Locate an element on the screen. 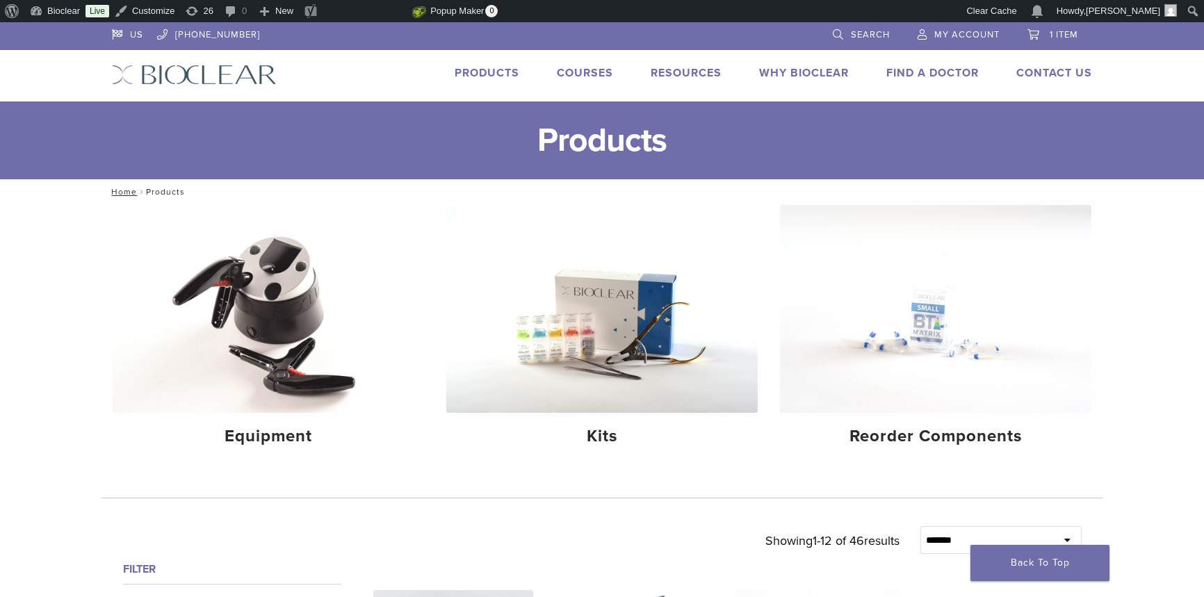 The height and width of the screenshot is (597, 1204). a: Home is located at coordinates (122, 192).